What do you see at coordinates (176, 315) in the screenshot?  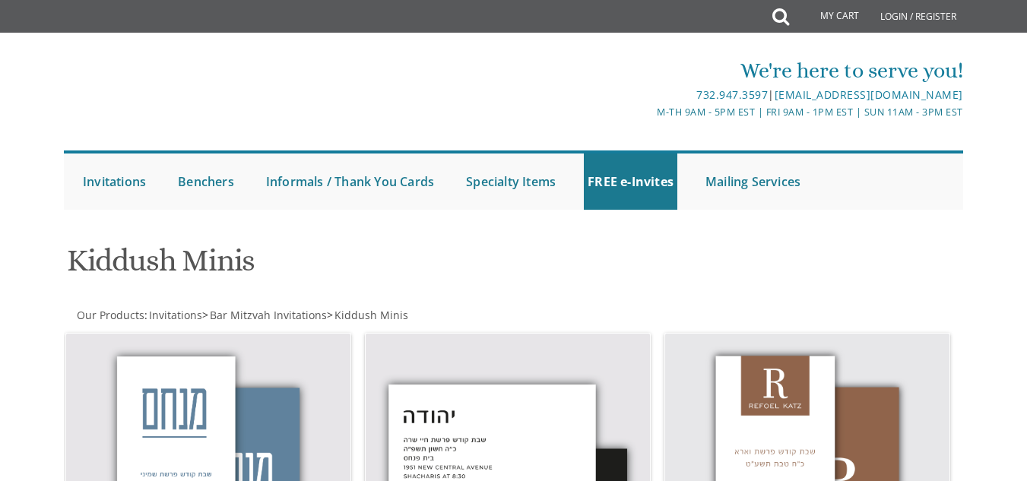 I see `span: Invitations` at bounding box center [176, 315].